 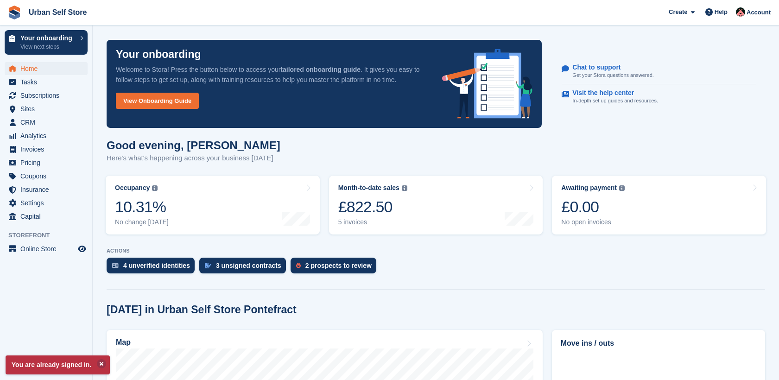 What do you see at coordinates (48, 95) in the screenshot?
I see `span: Subscriptions` at bounding box center [48, 95].